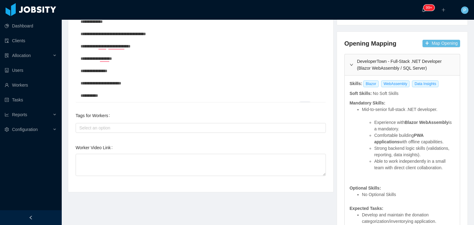 The height and width of the screenshot is (225, 474). Describe the element at coordinates (95, 148) in the screenshot. I see `label: Worker Video Link` at that location.